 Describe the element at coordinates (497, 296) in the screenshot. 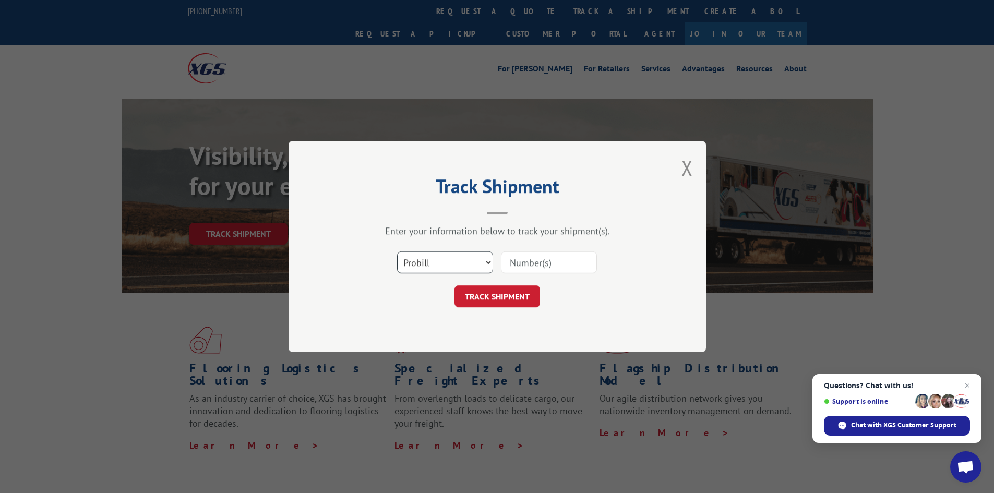

I see `button: TRACK SHIPMENT` at that location.